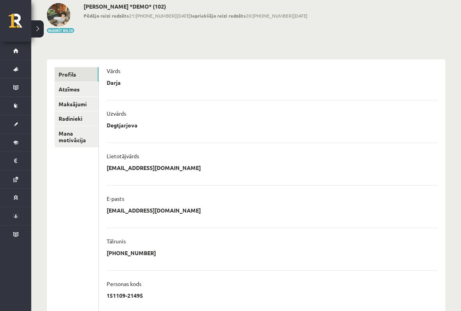  What do you see at coordinates (124, 283) in the screenshot?
I see `p: Personas kods` at bounding box center [124, 283].